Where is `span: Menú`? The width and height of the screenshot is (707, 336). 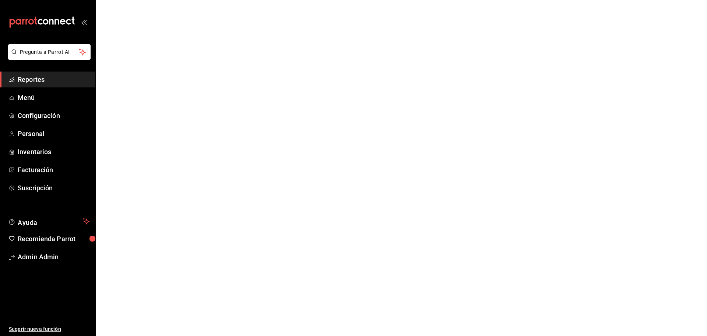
span: Menú is located at coordinates (53, 97).